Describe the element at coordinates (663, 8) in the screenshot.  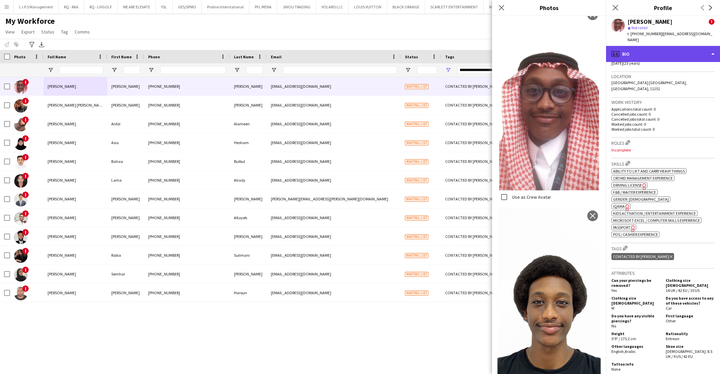
I see `h3: Profile` at that location.